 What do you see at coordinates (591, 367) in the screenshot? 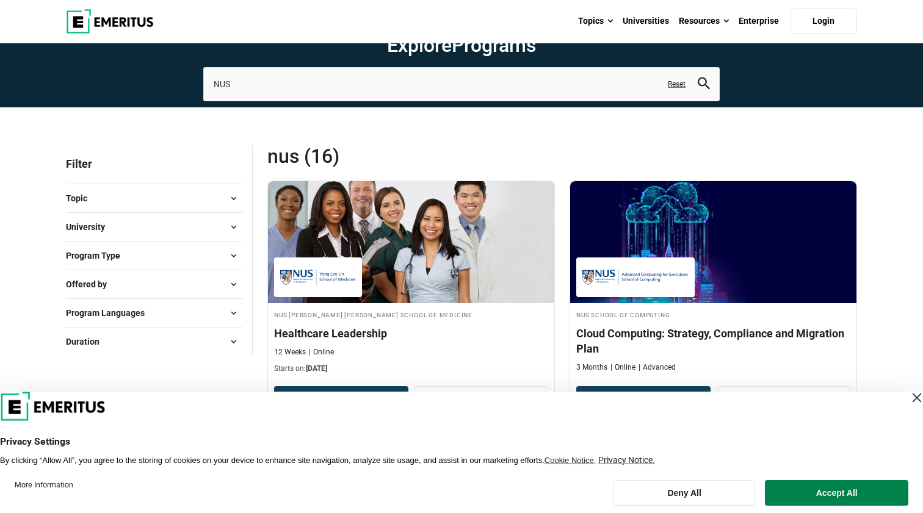
I see `p: 3 Months` at bounding box center [591, 367].